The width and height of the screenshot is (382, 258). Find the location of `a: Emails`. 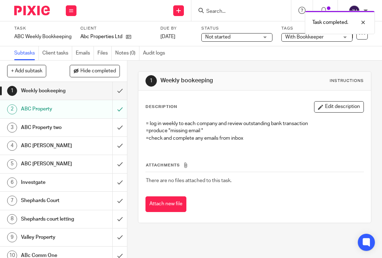

a: Emails is located at coordinates (85, 53).